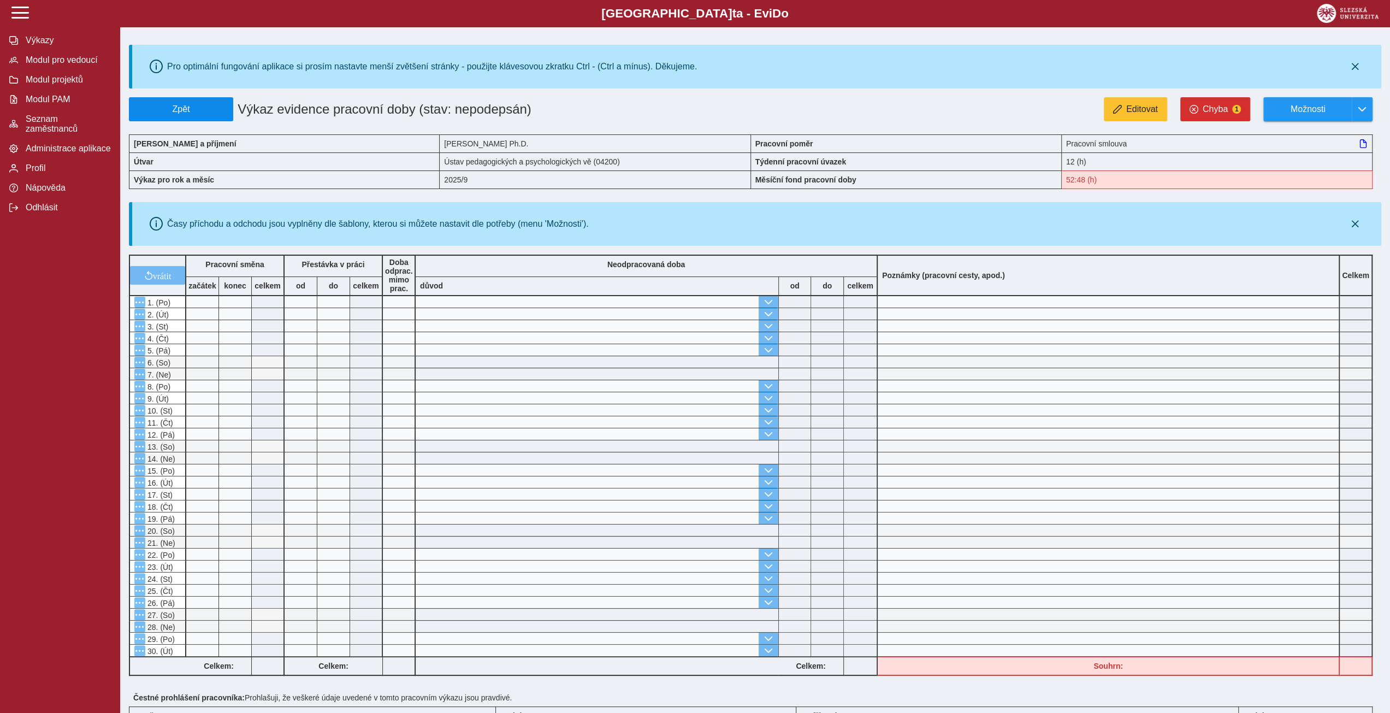 This screenshot has height=713, width=1390. What do you see at coordinates (646, 264) in the screenshot?
I see `b: Neodpracovaná doba` at bounding box center [646, 264].